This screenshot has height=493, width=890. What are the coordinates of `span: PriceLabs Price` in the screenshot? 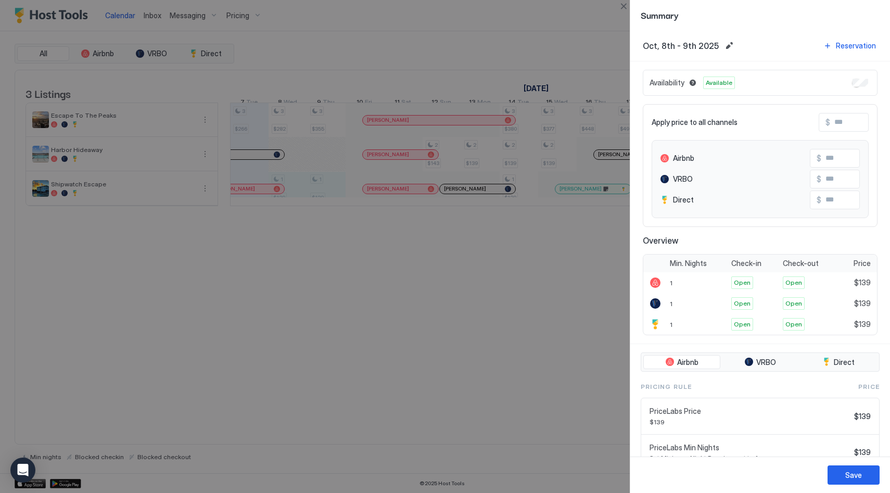 It's located at (750, 411).